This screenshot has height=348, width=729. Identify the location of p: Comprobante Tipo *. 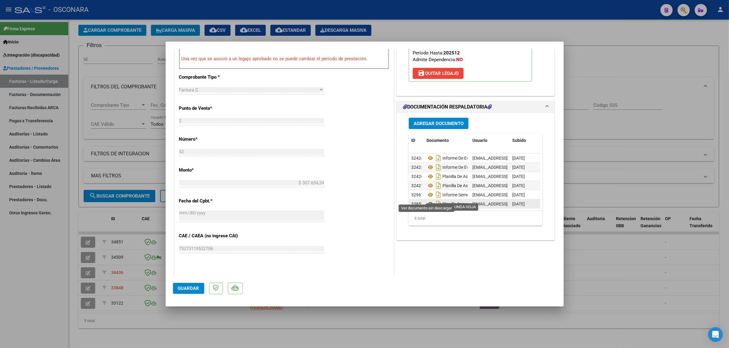
(211, 77).